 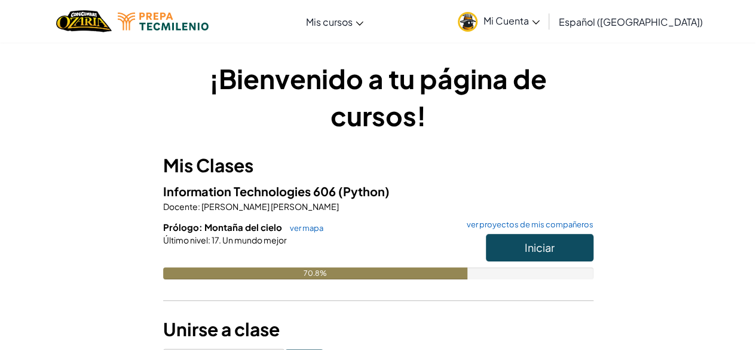 I want to click on span: Último nivel, so click(x=185, y=240).